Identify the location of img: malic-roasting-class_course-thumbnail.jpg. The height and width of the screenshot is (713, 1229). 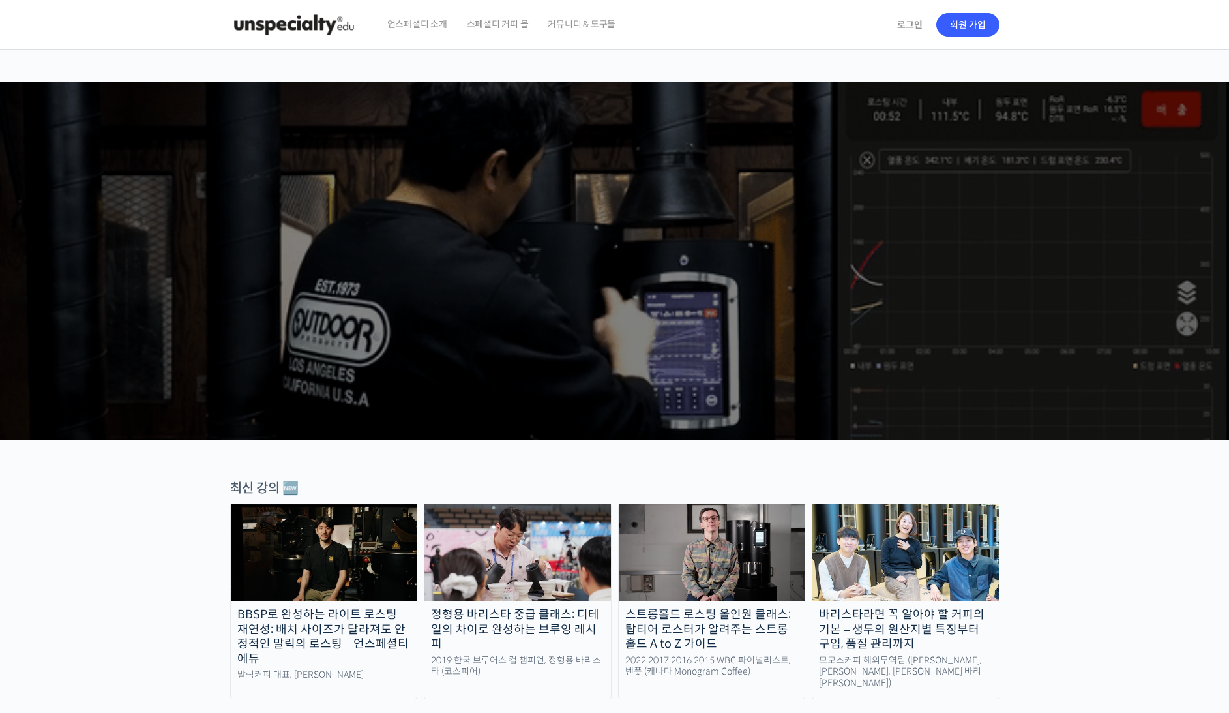
(324, 552).